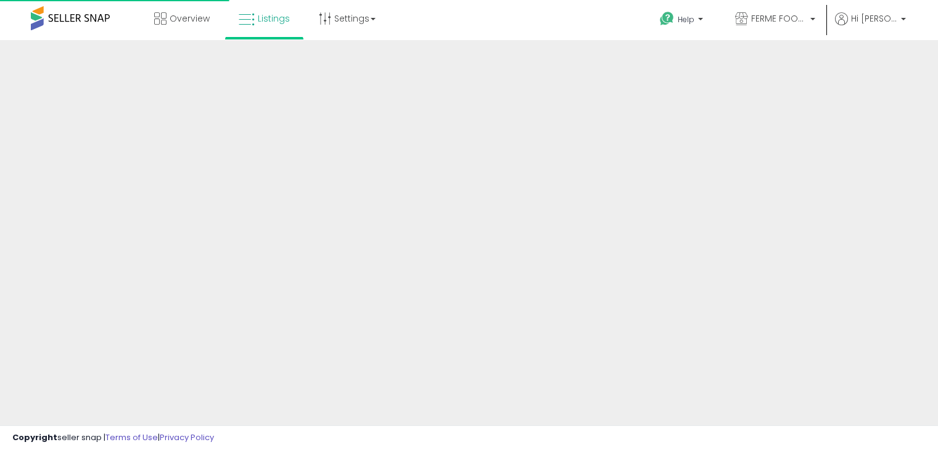 The height and width of the screenshot is (450, 938). I want to click on span: Overview, so click(189, 19).